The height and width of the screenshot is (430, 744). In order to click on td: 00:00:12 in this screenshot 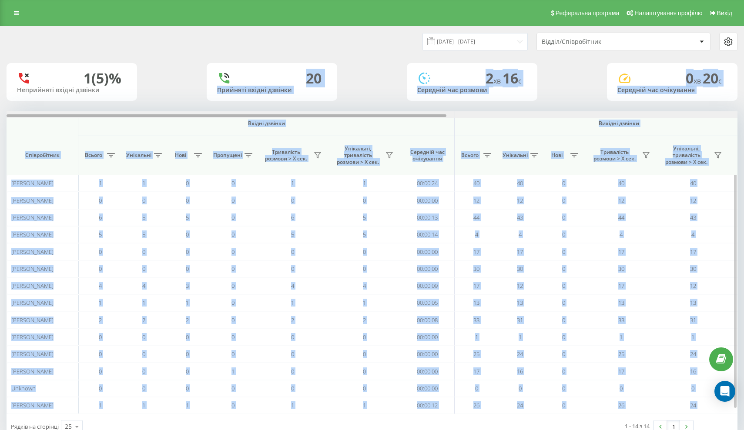, I will do `click(427, 405)`.